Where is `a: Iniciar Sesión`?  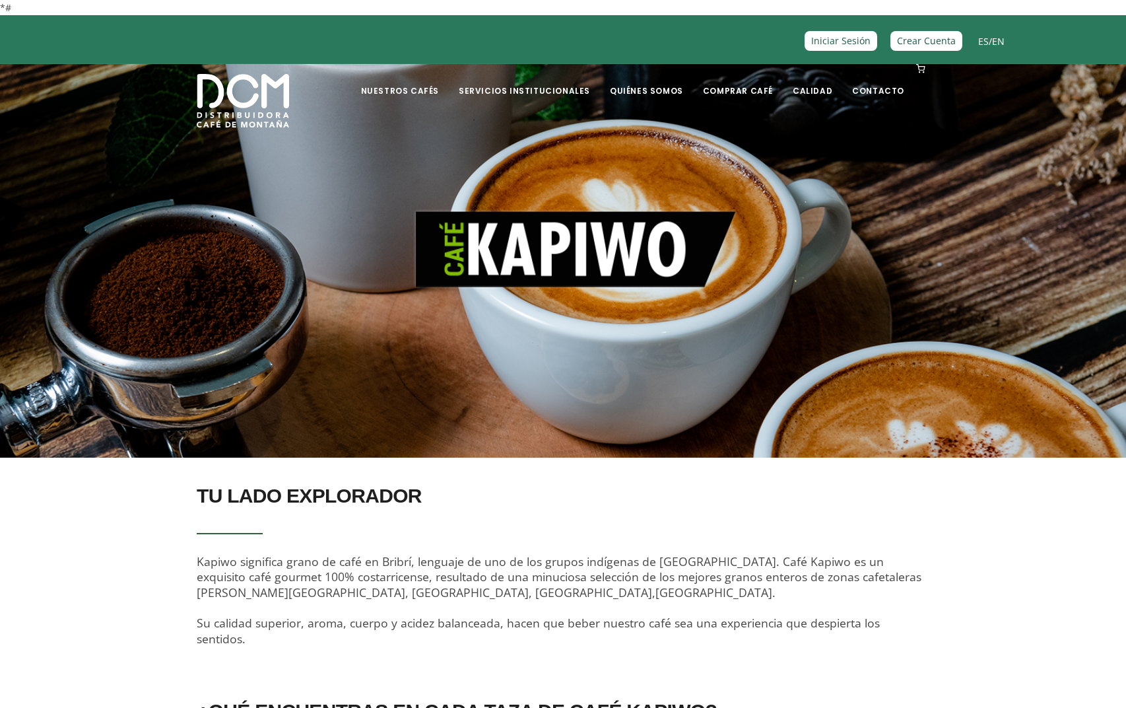 a: Iniciar Sesión is located at coordinates (841, 40).